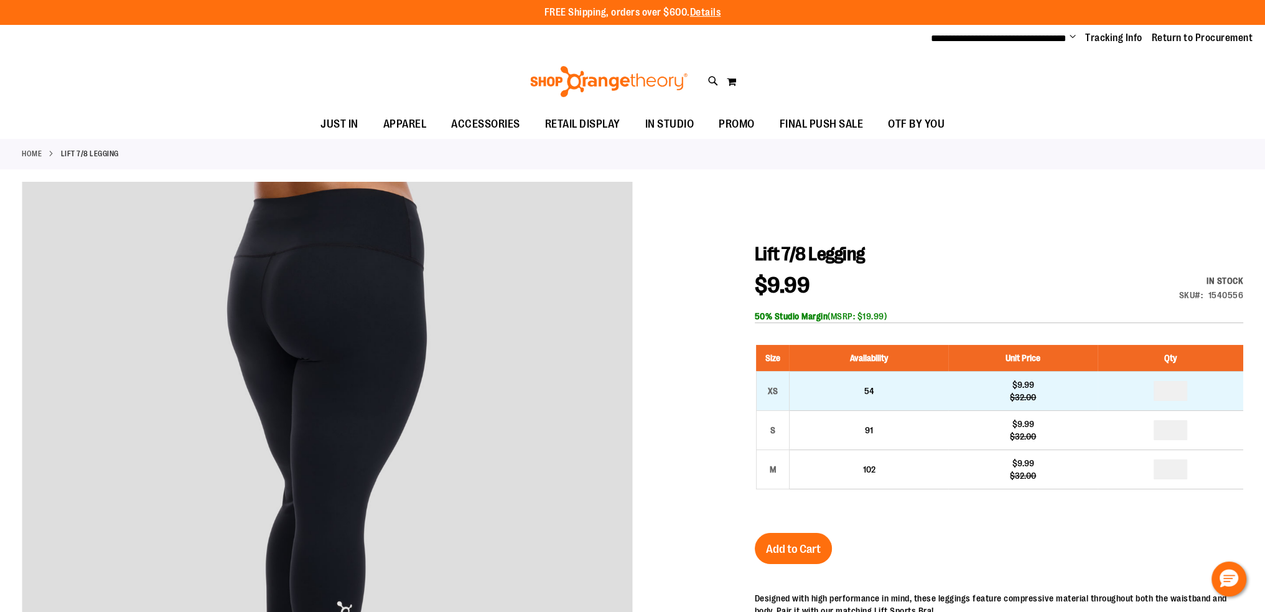  I want to click on div: (MSRP: $19.99), so click(999, 316).